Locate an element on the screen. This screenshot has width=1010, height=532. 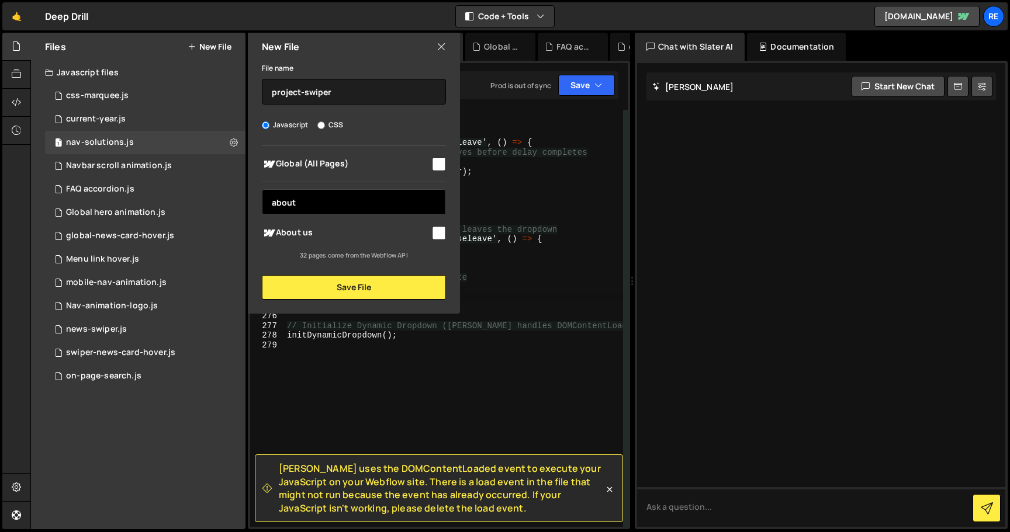
div: swiper-news-card-hover.js is located at coordinates (120, 353).